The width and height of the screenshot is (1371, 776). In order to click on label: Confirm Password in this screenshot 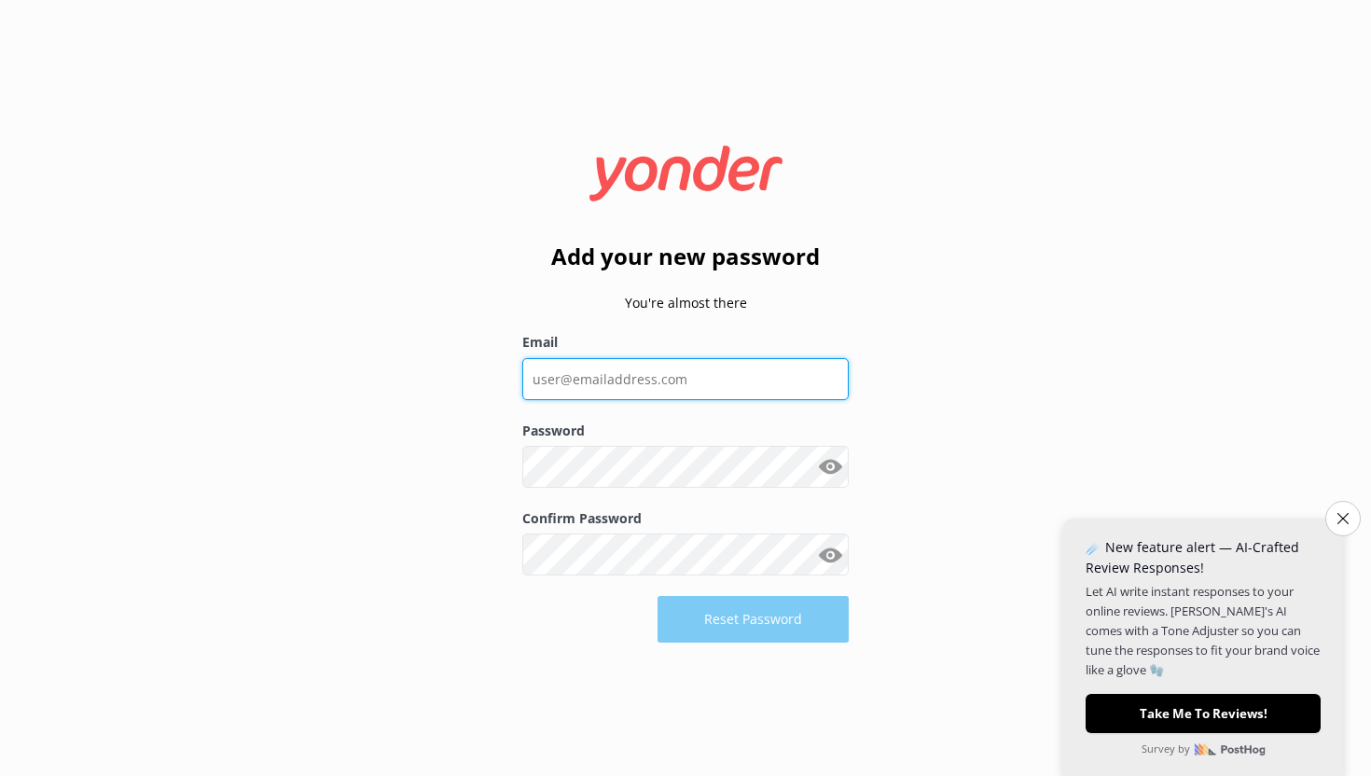, I will do `click(686, 519)`.